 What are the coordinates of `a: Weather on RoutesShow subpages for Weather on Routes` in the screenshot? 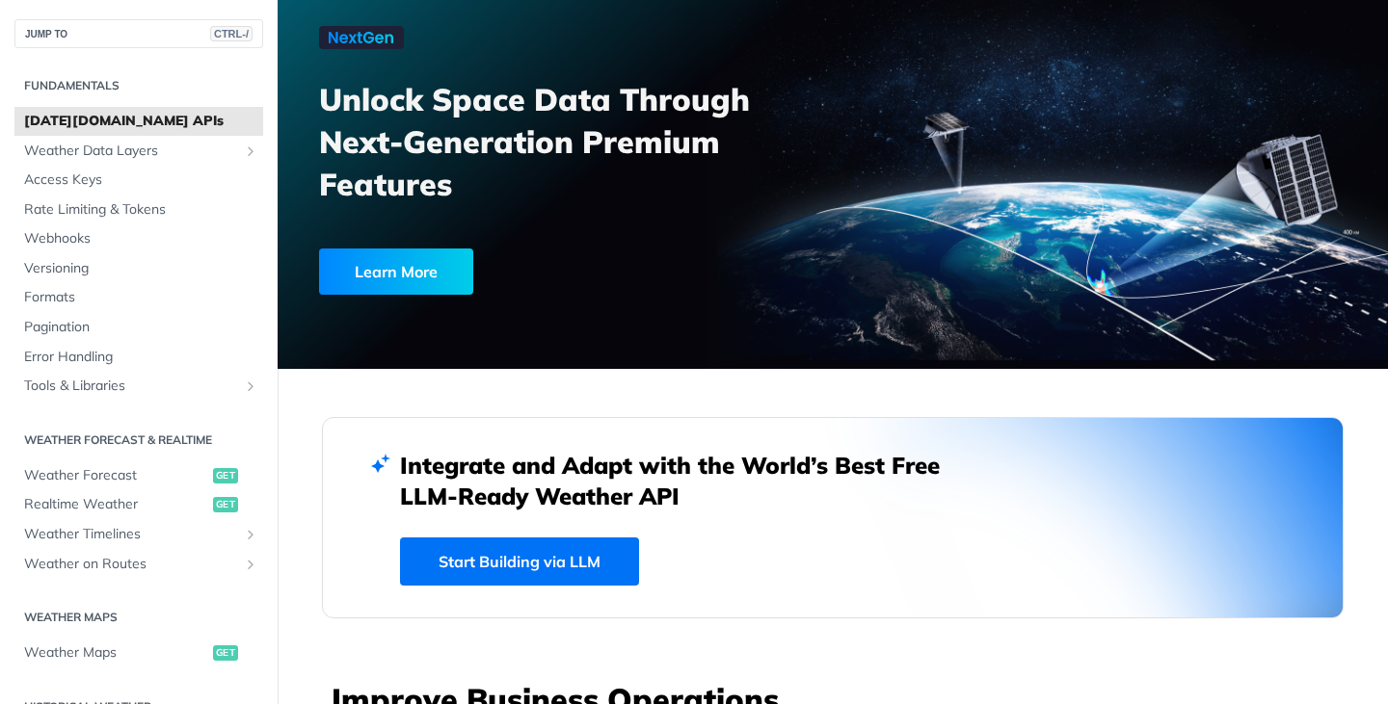 It's located at (139, 565).